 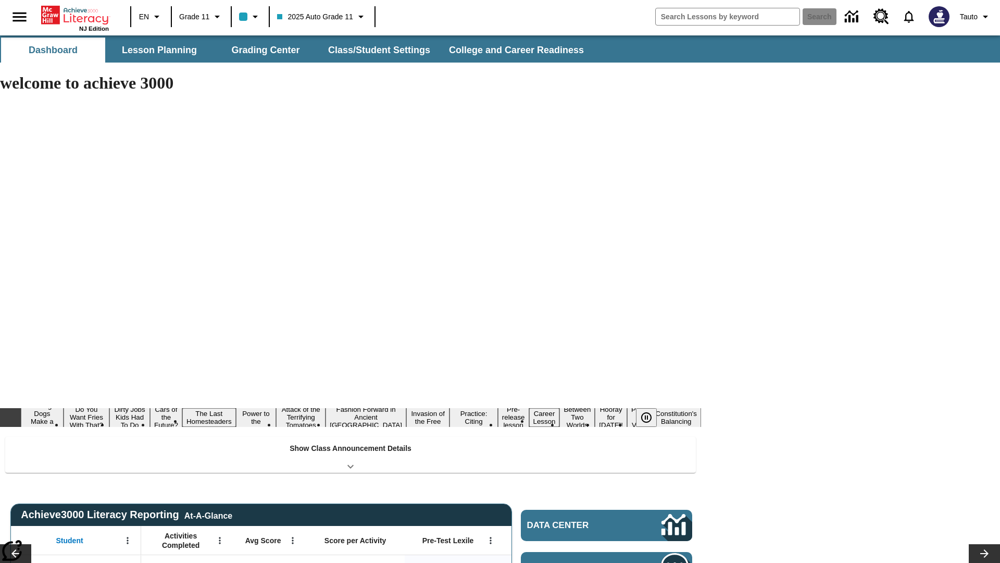 I want to click on button: Slide 12 Career Lesson, so click(x=545, y=417).